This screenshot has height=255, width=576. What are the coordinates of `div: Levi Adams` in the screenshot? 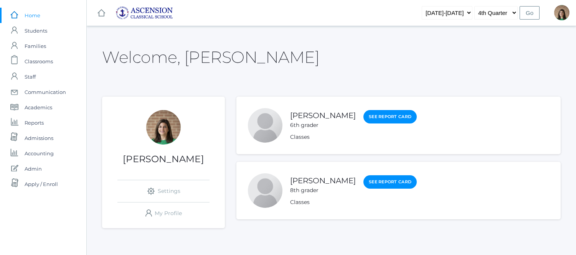 It's located at (265, 126).